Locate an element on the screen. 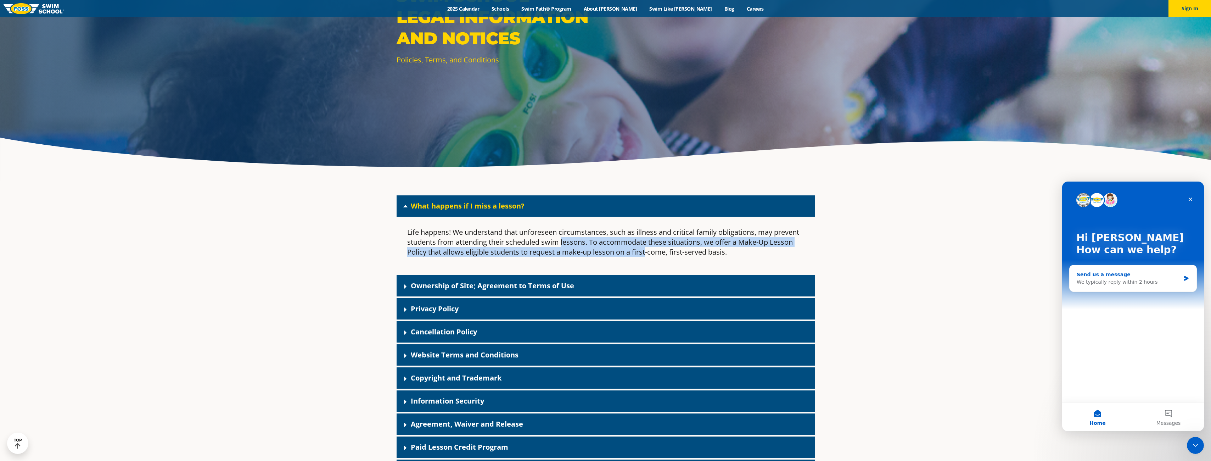  a: 2025 Calendar is located at coordinates (463, 9).